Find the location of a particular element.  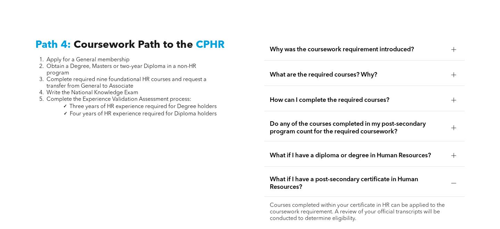

span: Write the National Knowledge Exam is located at coordinates (92, 93).